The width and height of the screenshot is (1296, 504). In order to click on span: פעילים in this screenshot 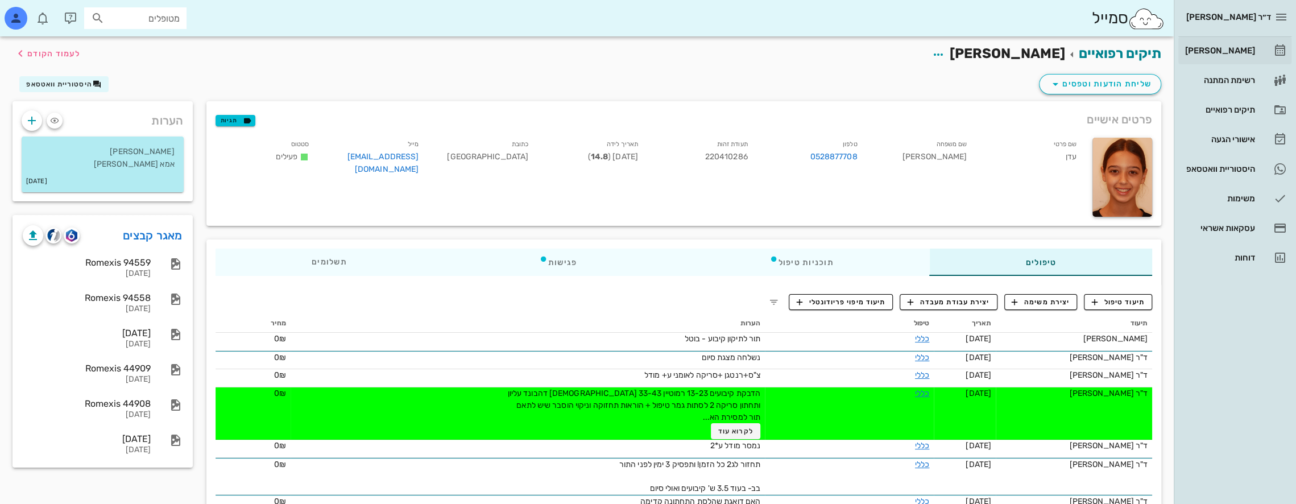, I will do `click(287, 156)`.